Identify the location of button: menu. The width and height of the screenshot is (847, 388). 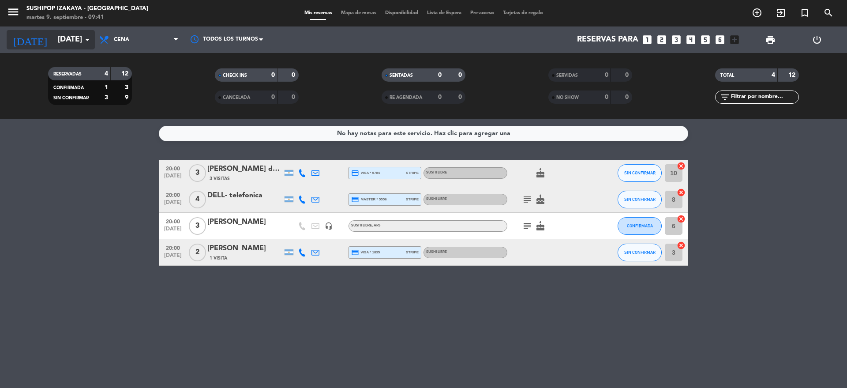
(13, 13).